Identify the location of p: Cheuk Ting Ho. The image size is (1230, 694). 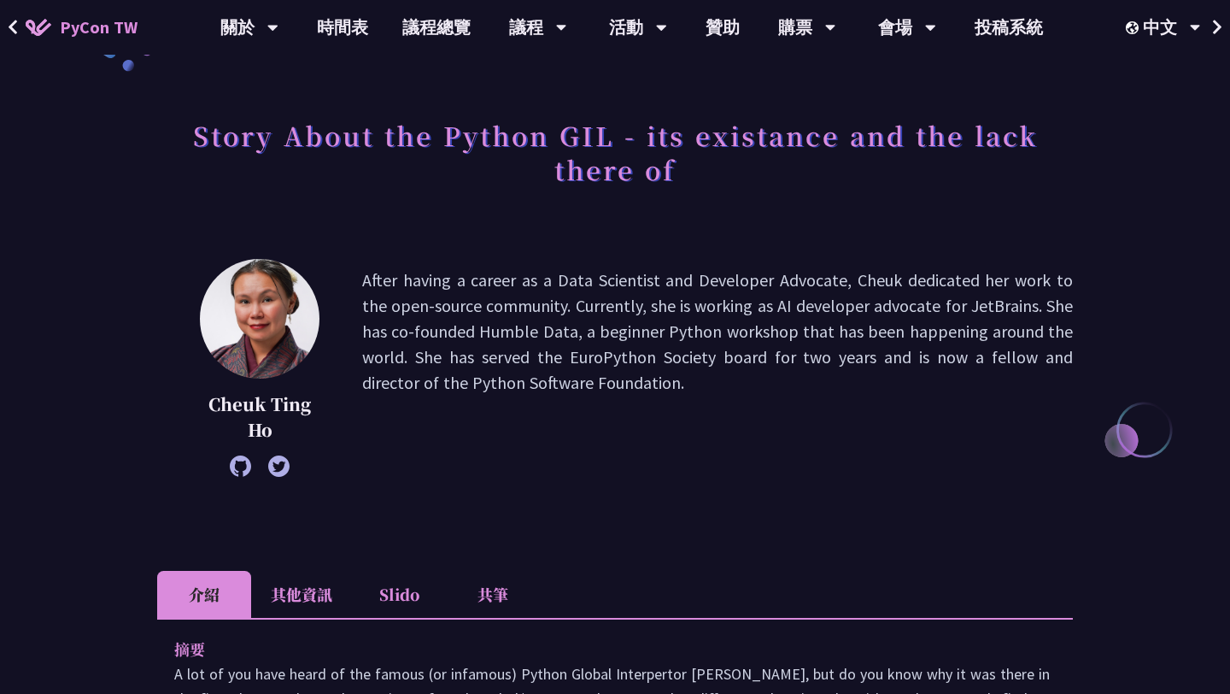
(260, 417).